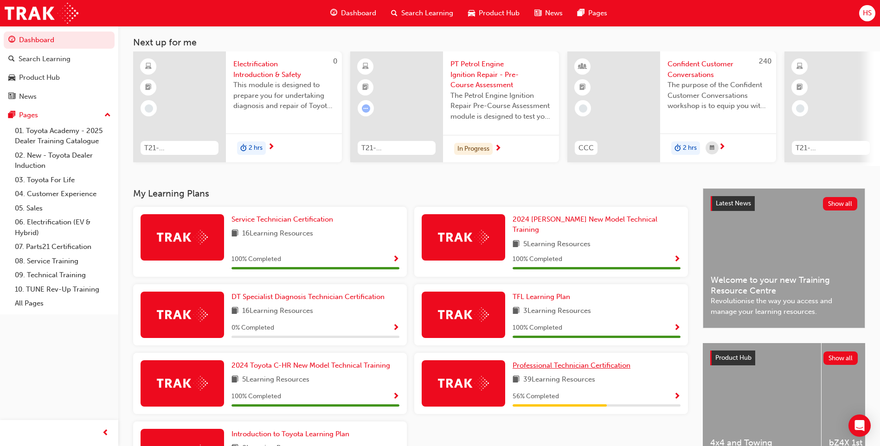 This screenshot has height=446, width=880. Describe the element at coordinates (277, 311) in the screenshot. I see `span: 16 Learning Resources` at that location.